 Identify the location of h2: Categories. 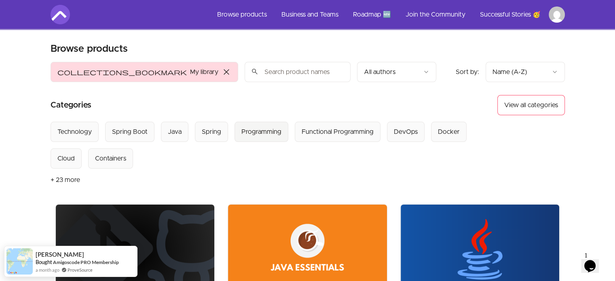
(71, 105).